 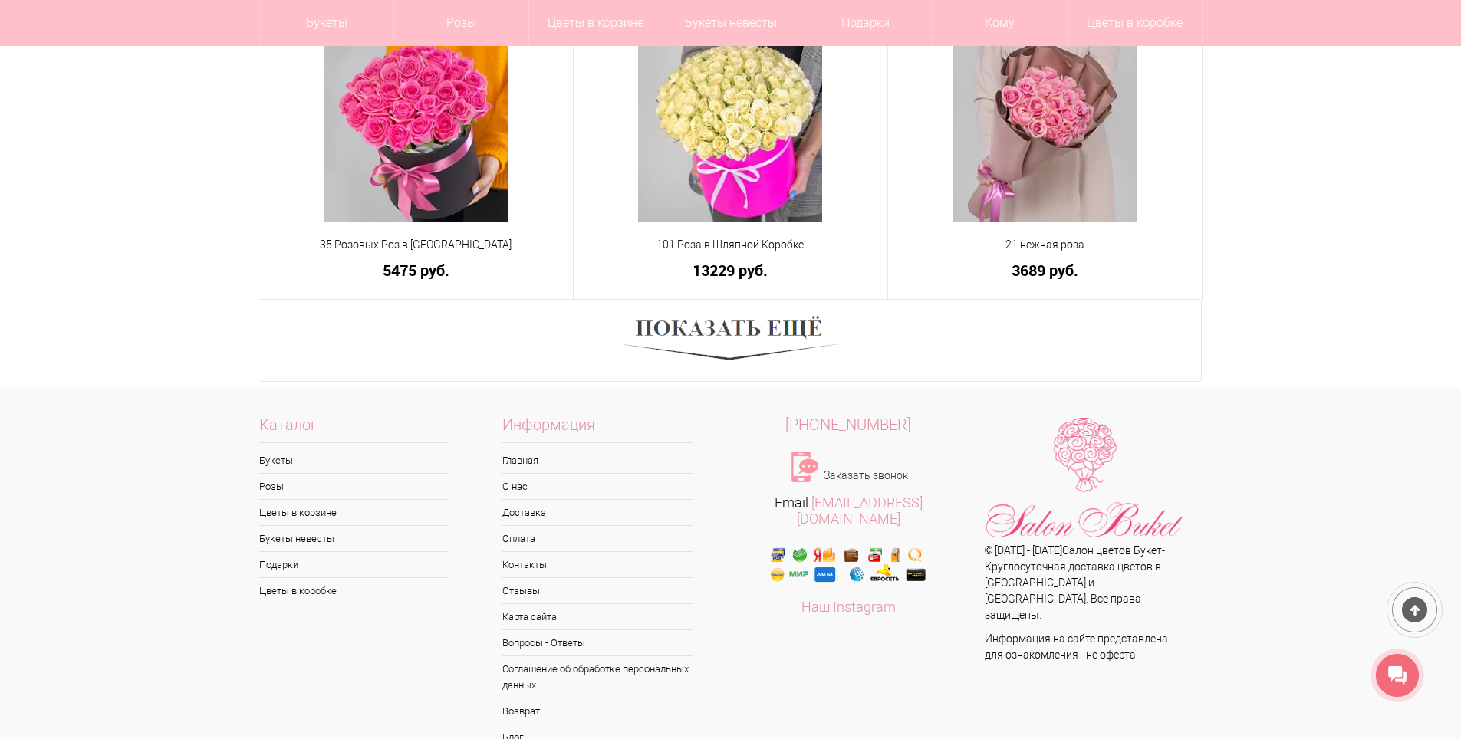 I want to click on a: 13229 руб., so click(x=730, y=270).